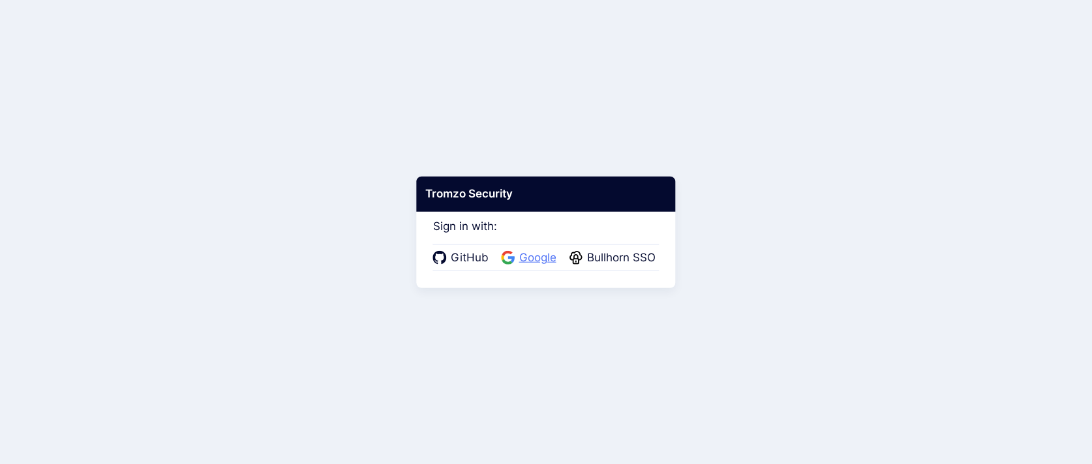 Image resolution: width=1092 pixels, height=464 pixels. What do you see at coordinates (531, 258) in the screenshot?
I see `a: Google` at bounding box center [531, 258].